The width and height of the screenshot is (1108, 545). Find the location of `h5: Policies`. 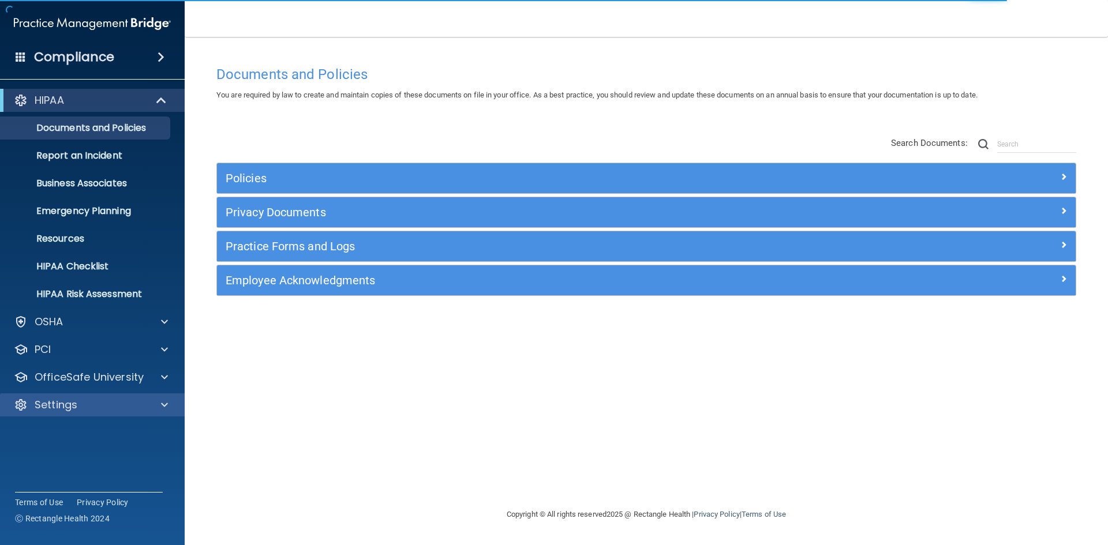

h5: Policies is located at coordinates (539, 178).